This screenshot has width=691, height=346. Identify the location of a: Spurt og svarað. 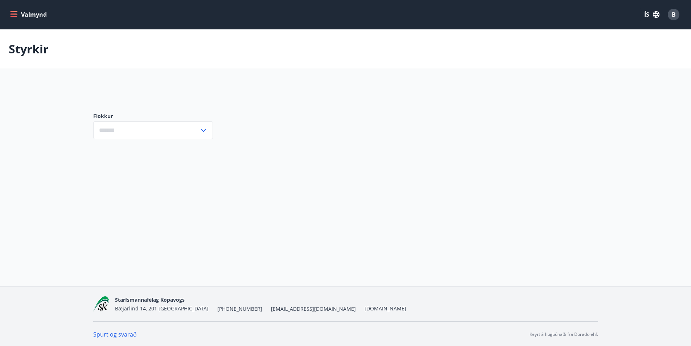
(115, 334).